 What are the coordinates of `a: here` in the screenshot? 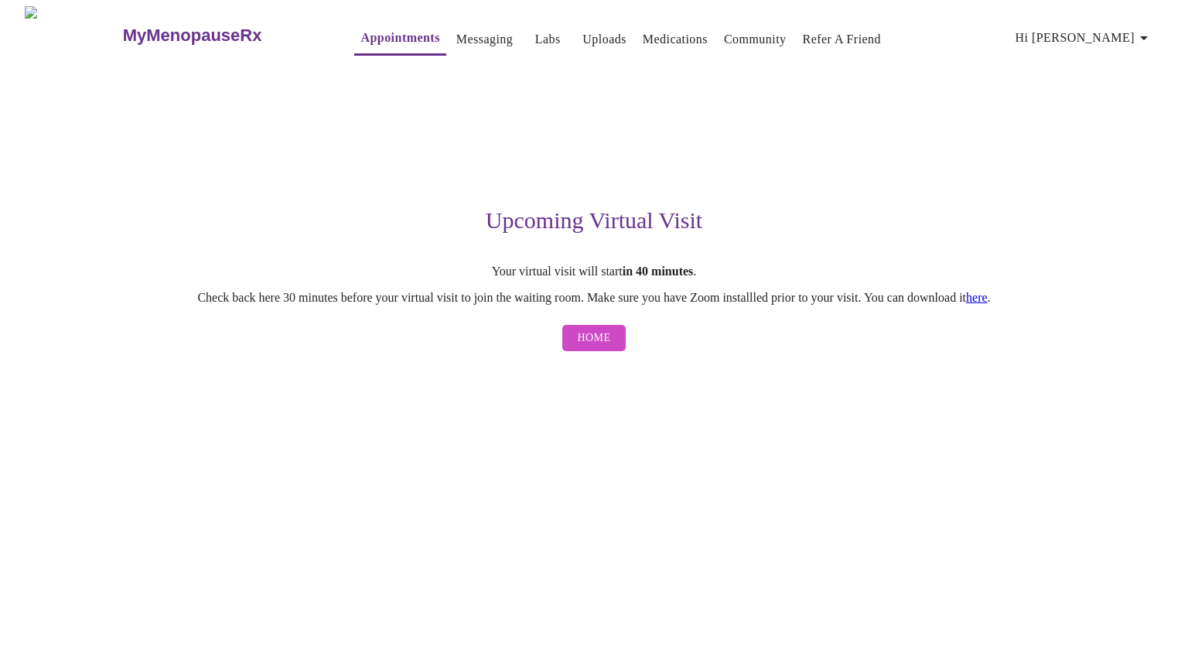 It's located at (977, 297).